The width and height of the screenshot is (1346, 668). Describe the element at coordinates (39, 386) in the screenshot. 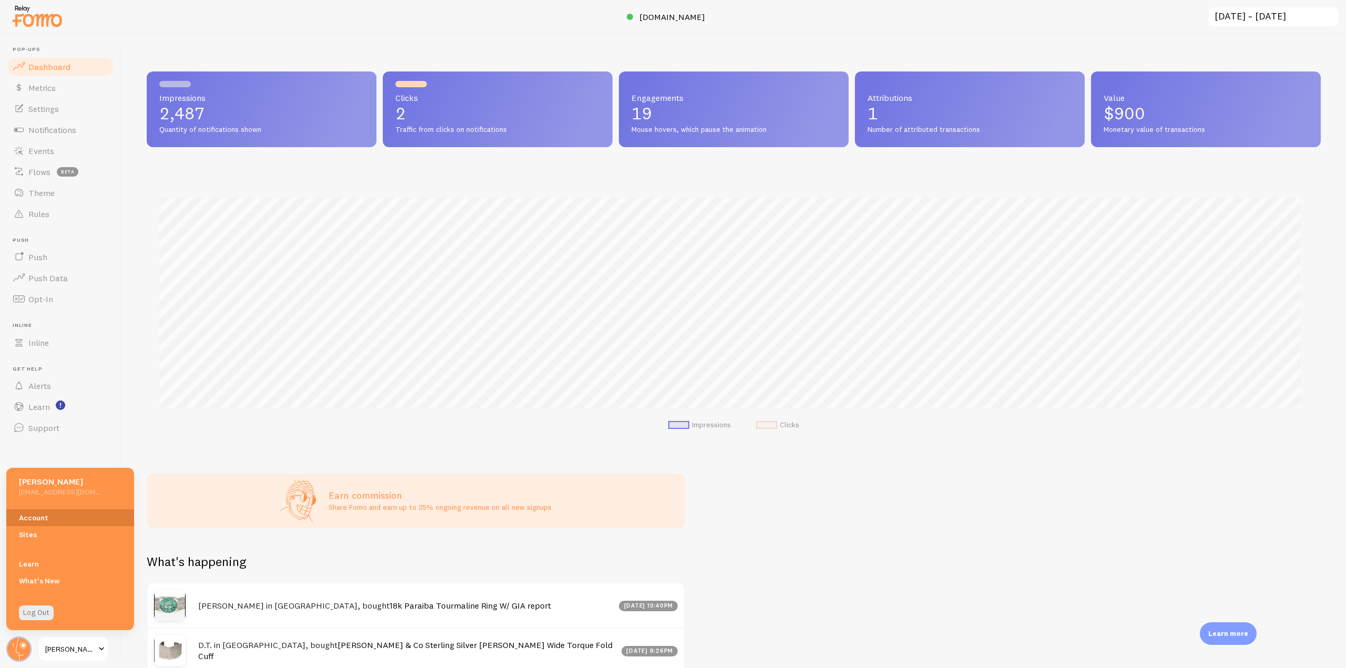

I see `span: Alerts` at that location.